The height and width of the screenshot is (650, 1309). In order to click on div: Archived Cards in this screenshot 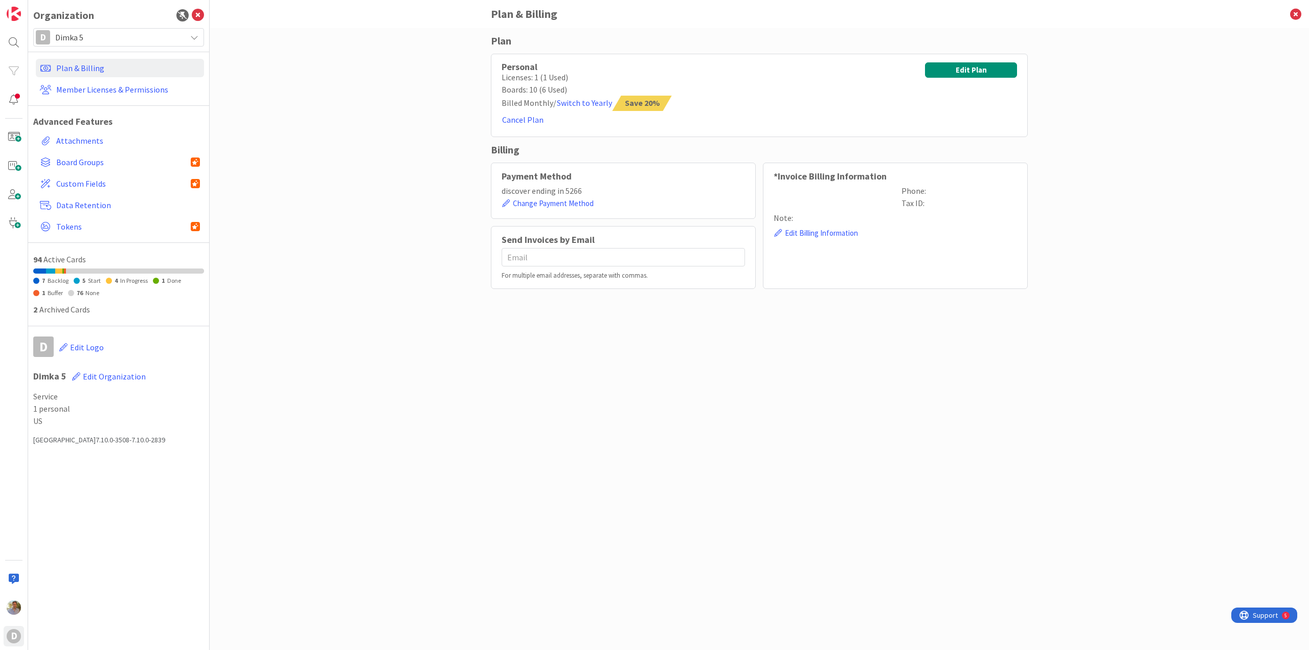, I will do `click(119, 309)`.